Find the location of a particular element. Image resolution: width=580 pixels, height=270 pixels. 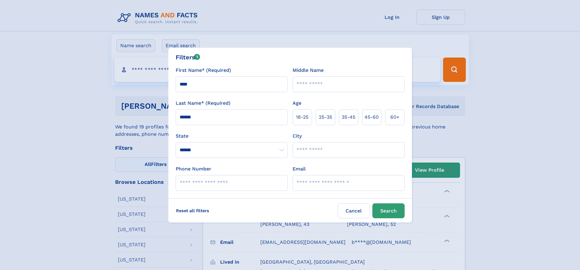

label: Cancel is located at coordinates (354, 211).